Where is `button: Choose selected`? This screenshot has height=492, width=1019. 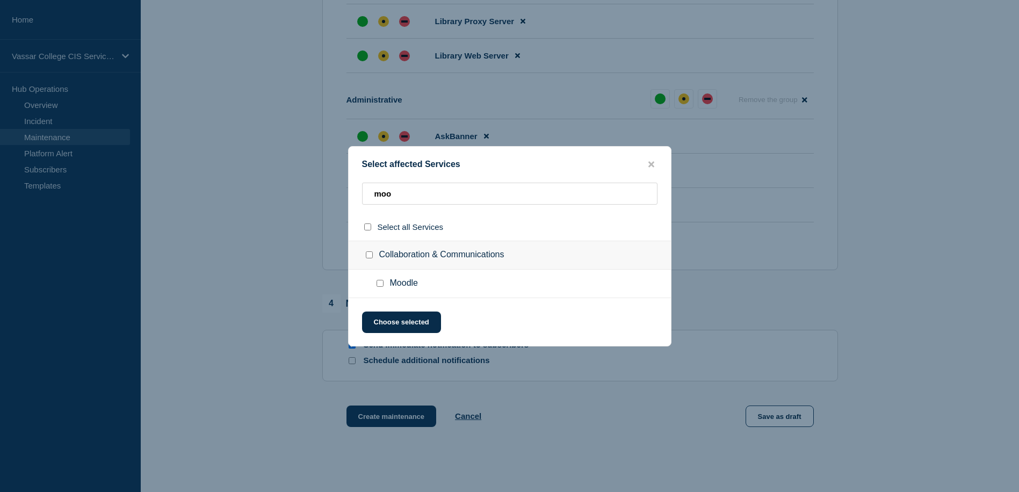 button: Choose selected is located at coordinates (401, 322).